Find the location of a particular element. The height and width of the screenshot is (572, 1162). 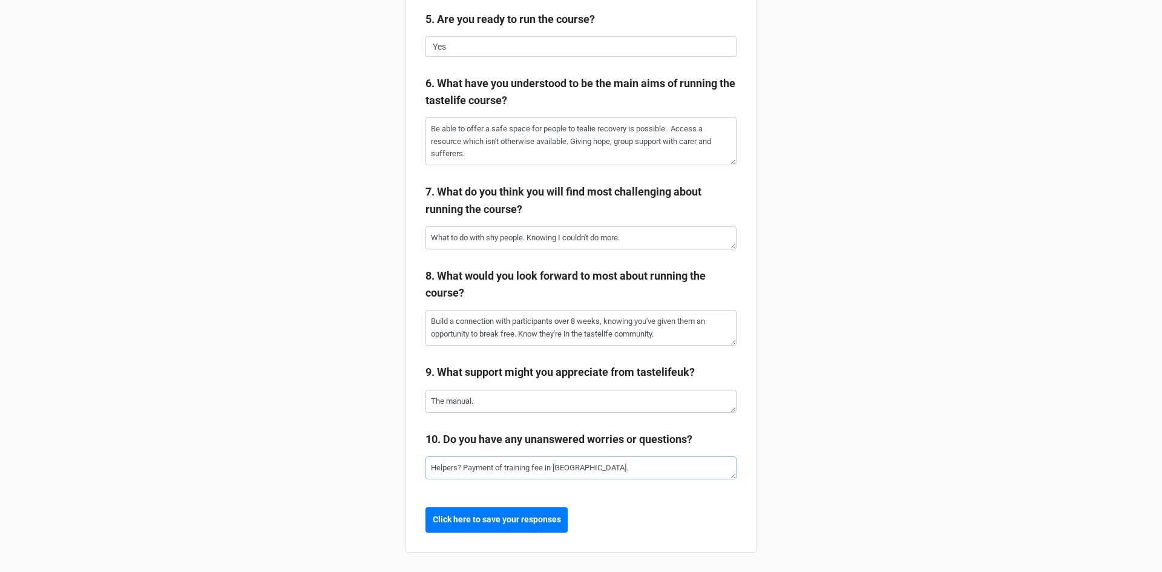

label: 5. Are you ready to run the course? is located at coordinates (510, 19).